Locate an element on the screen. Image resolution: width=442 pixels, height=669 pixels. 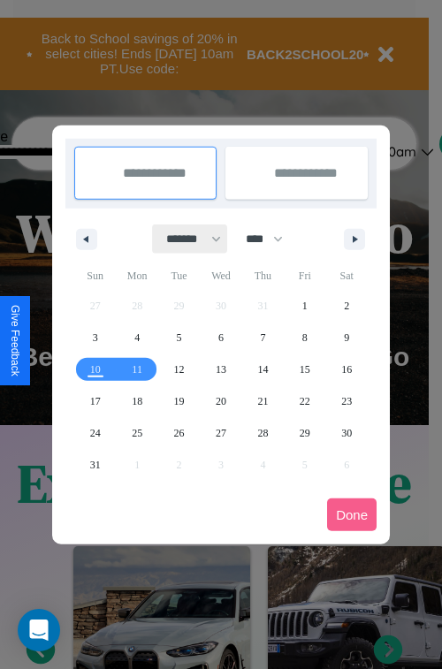
button: 12 is located at coordinates (179, 369).